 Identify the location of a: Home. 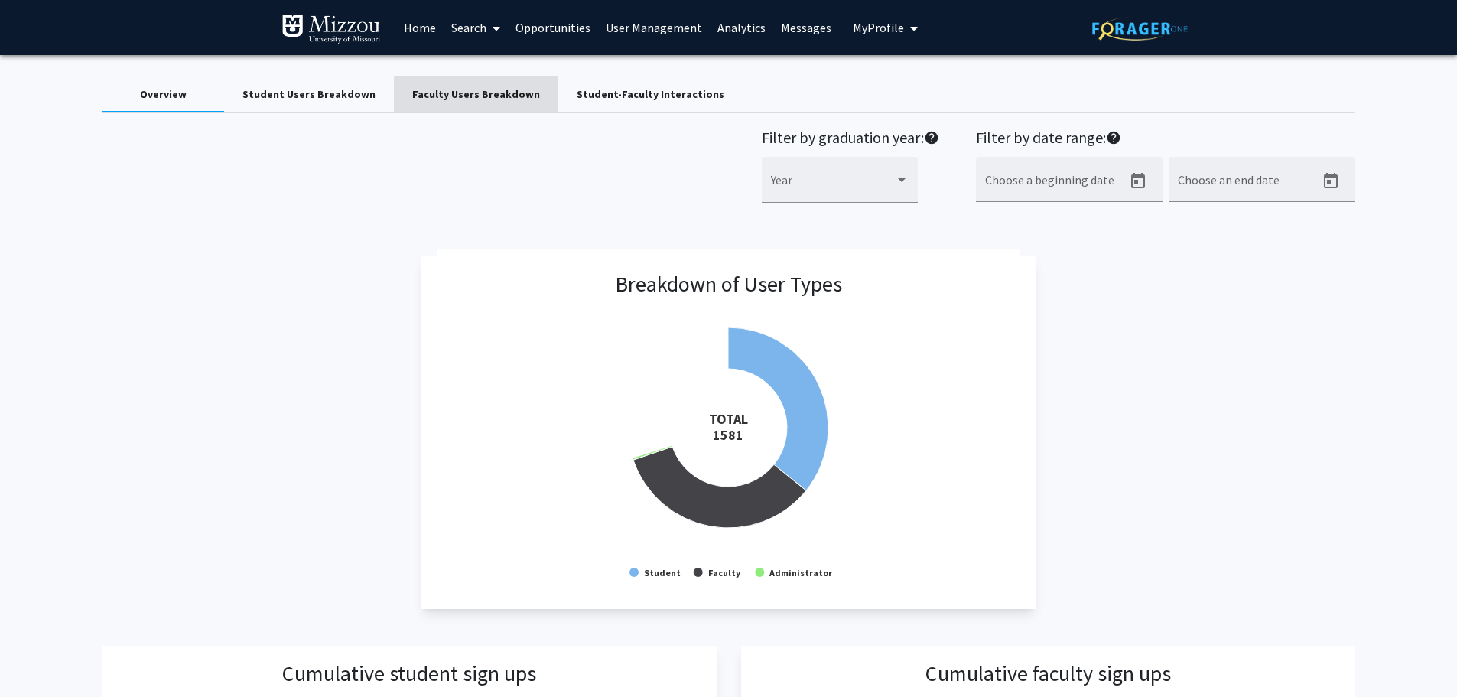
(420, 28).